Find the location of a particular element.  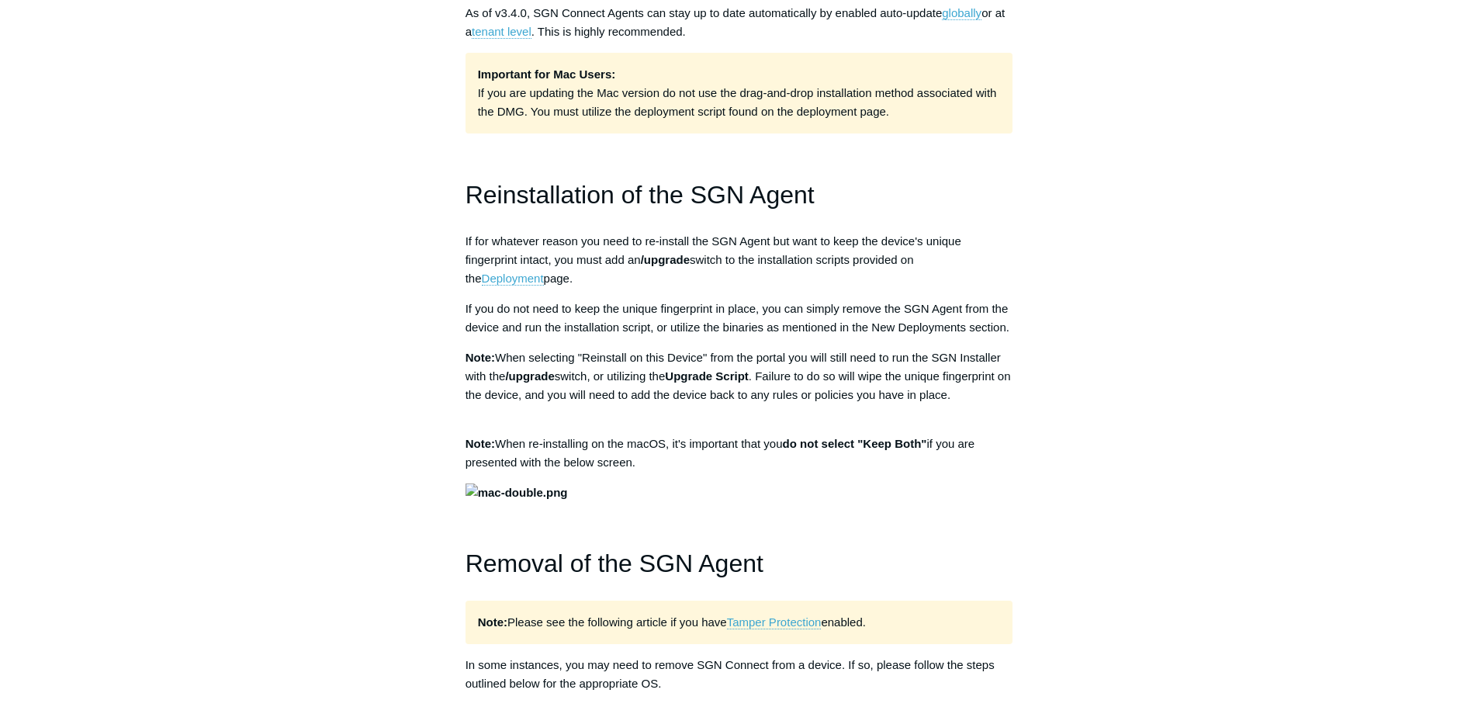

a: Deployment is located at coordinates (513, 279).